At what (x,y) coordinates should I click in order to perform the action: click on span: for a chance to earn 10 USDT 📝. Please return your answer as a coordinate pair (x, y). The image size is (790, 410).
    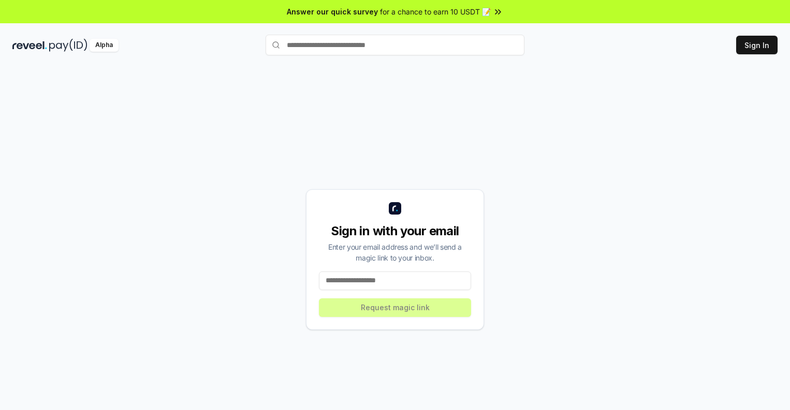
    Looking at the image, I should click on (435, 11).